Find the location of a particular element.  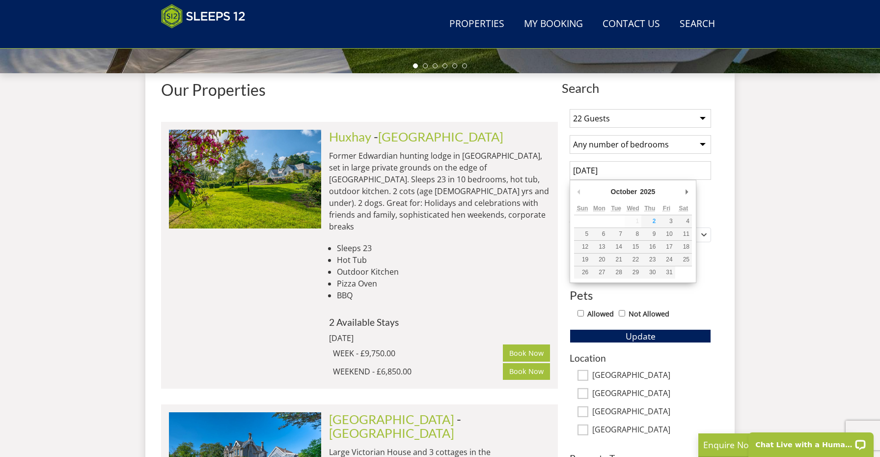

a: Contact Us is located at coordinates (631, 24).